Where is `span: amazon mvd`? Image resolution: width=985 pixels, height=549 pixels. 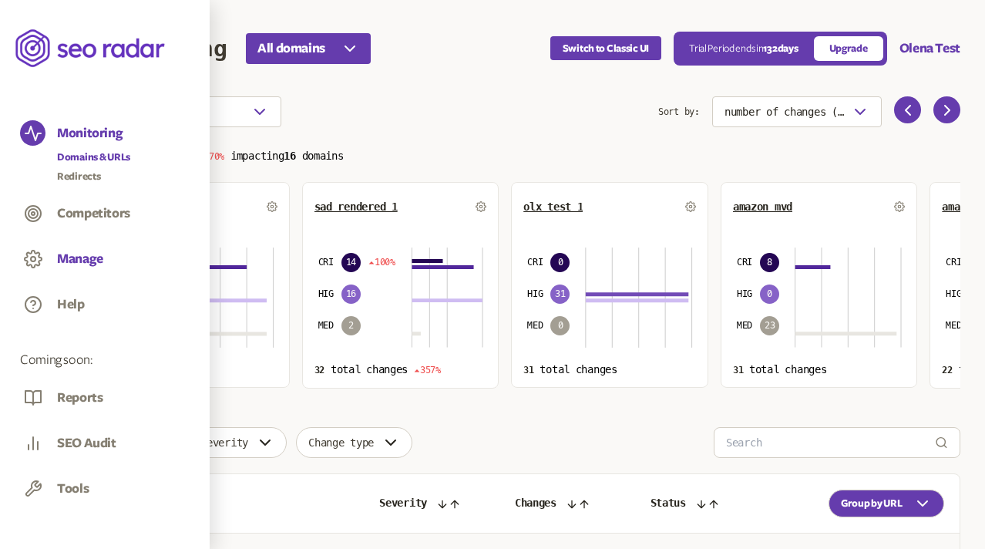
span: amazon mvd is located at coordinates (762, 206).